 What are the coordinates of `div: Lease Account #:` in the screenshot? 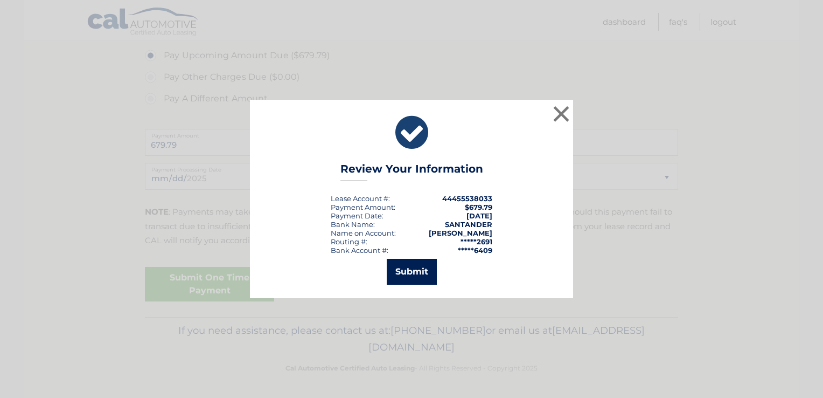 It's located at (360, 198).